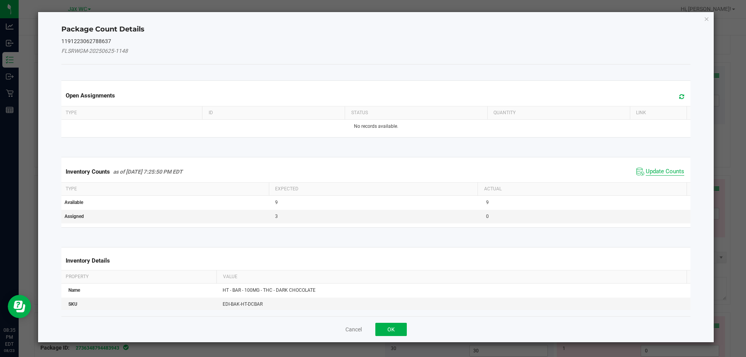 Image resolution: width=746 pixels, height=357 pixels. I want to click on span: Value, so click(230, 277).